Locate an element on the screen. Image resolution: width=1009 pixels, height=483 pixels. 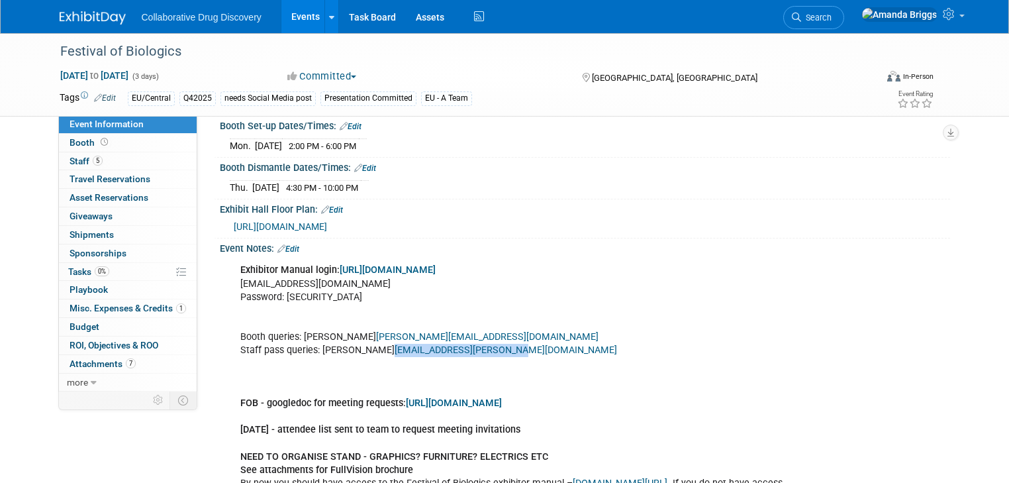
b: See attachments for FullVision brochure is located at coordinates (327, 470).